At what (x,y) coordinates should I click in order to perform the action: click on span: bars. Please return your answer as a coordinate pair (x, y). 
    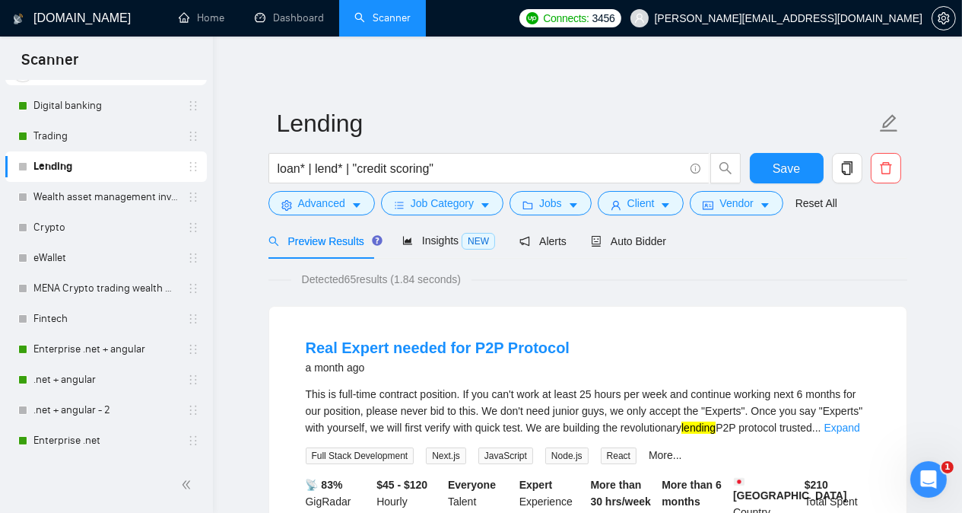
    Looking at the image, I should click on (399, 205).